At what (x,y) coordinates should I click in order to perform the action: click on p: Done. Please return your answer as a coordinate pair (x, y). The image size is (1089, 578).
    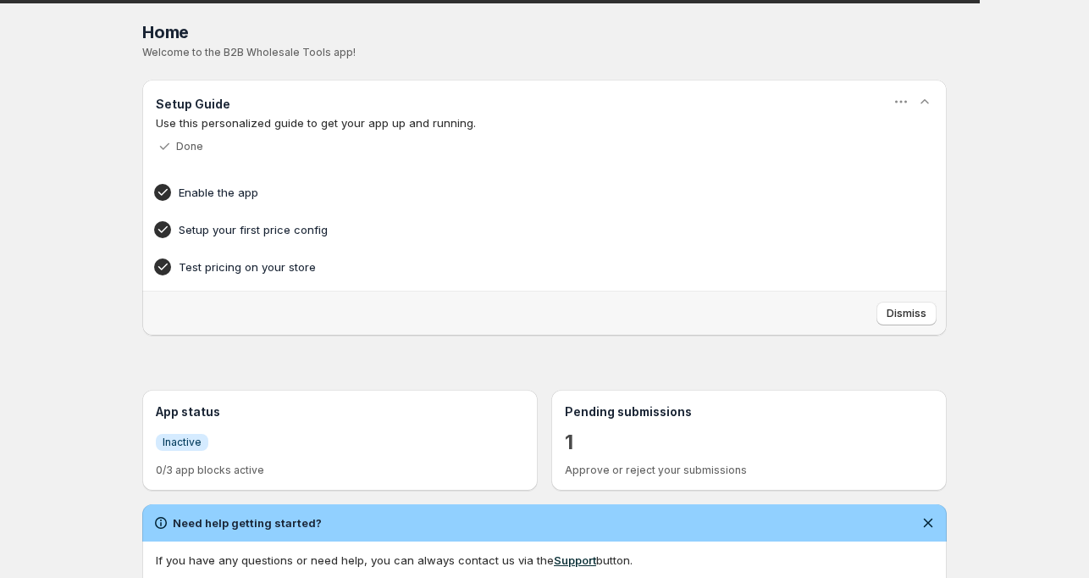
    Looking at the image, I should click on (190, 147).